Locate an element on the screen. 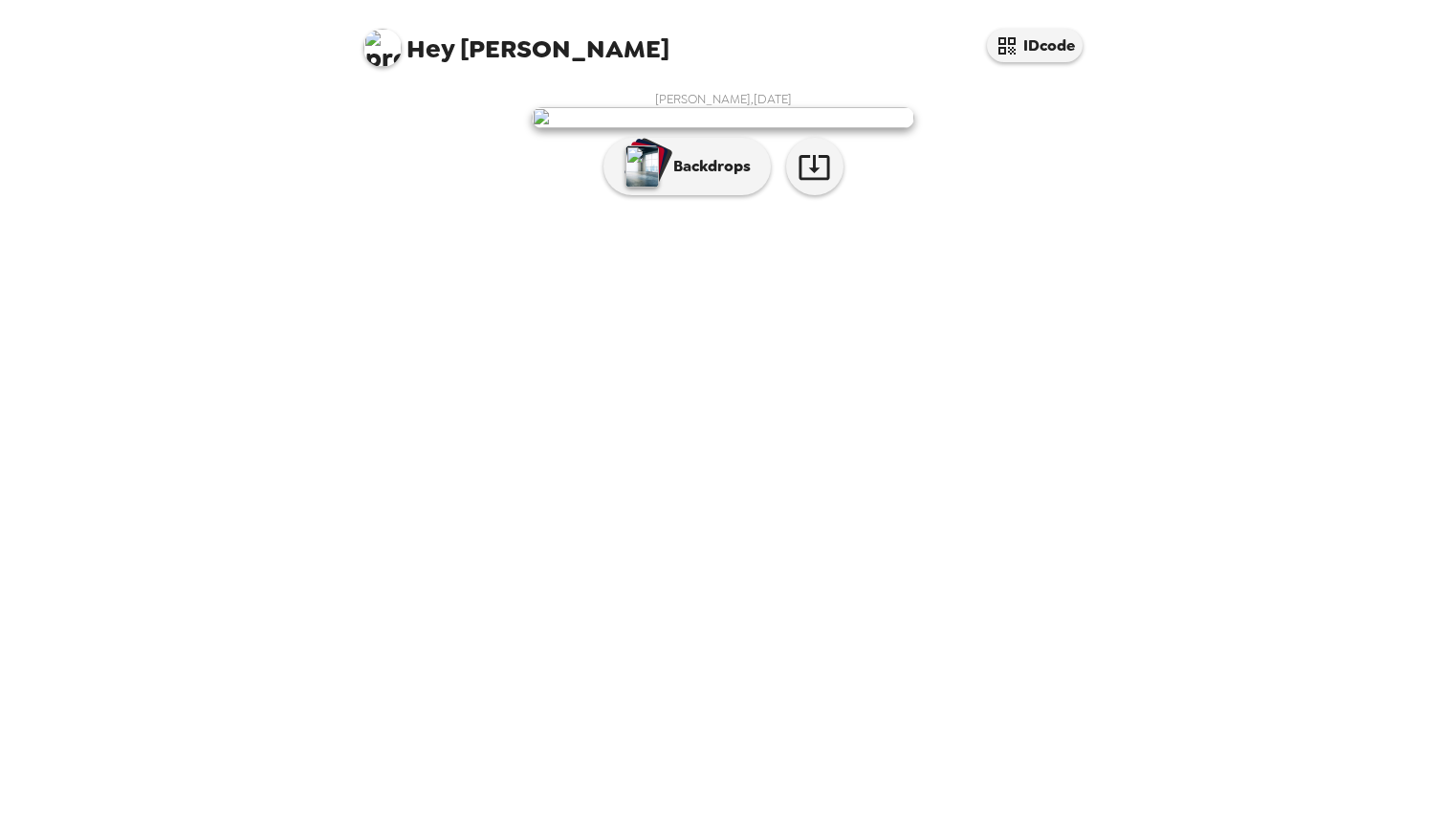 This screenshot has height=820, width=1446. span: Hey is located at coordinates (430, 49).